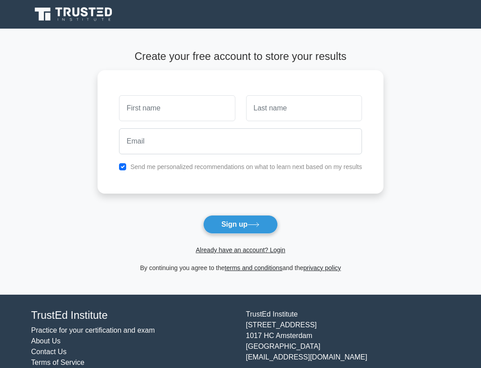  What do you see at coordinates (240, 250) in the screenshot?
I see `a: Already have an account? Login` at bounding box center [240, 250].